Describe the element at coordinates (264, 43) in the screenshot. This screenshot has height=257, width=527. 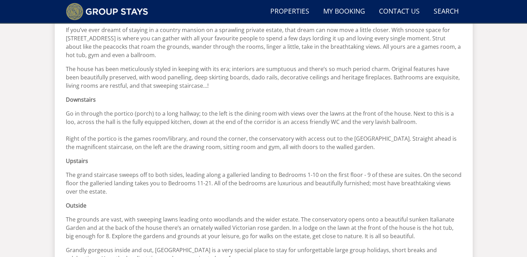
I see `p: If you’ve ever dreamt of staying in a country mansion on a sprawling private estate, that dream c...` at that location.